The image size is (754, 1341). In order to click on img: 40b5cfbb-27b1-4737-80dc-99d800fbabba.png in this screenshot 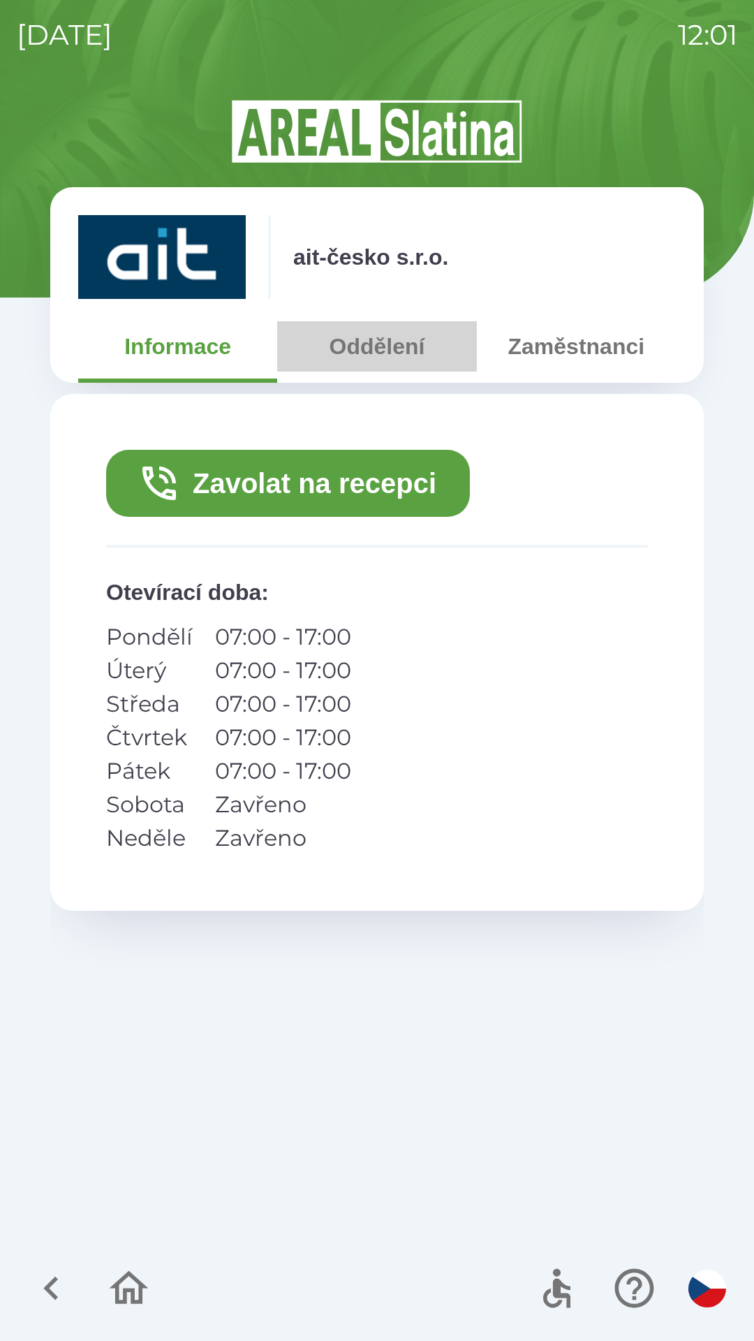, I will do `click(162, 257)`.